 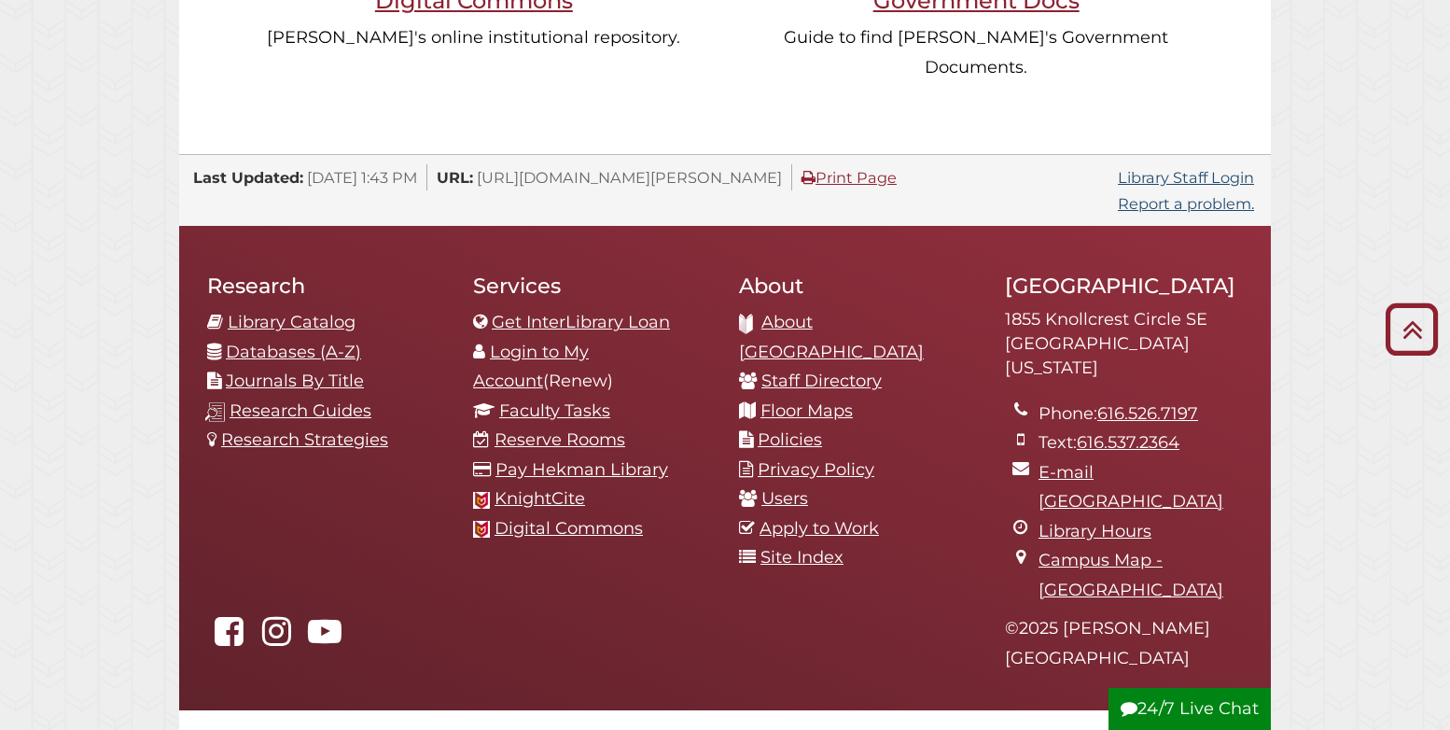 What do you see at coordinates (304, 440) in the screenshot?
I see `a: Research Strategies` at bounding box center [304, 440].